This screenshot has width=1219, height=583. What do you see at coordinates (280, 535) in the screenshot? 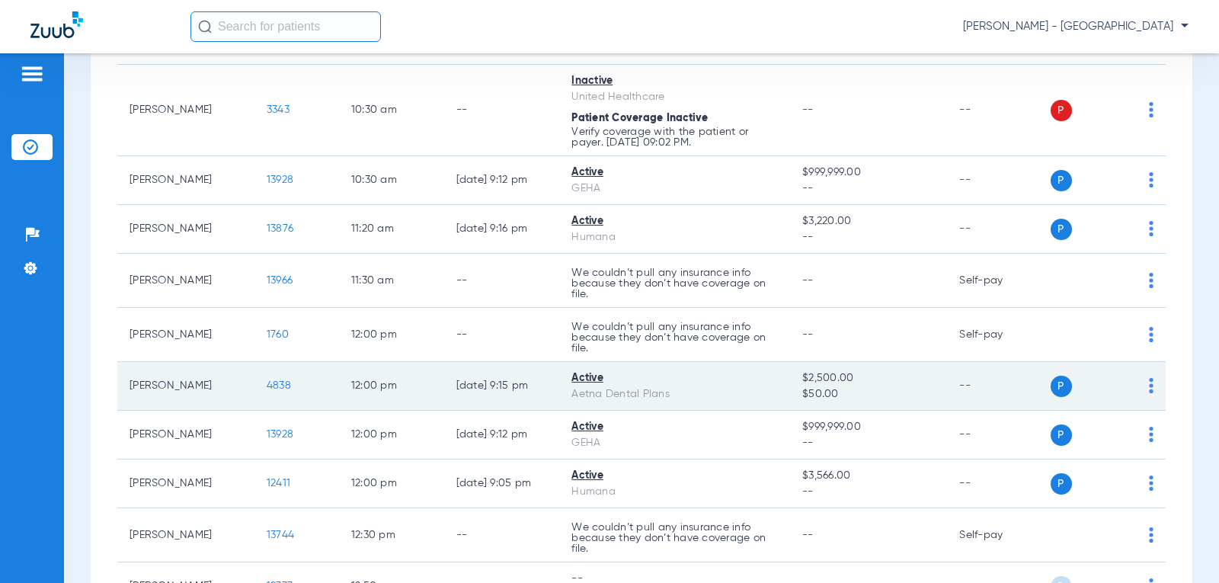
I see `span: 13744` at bounding box center [280, 535].